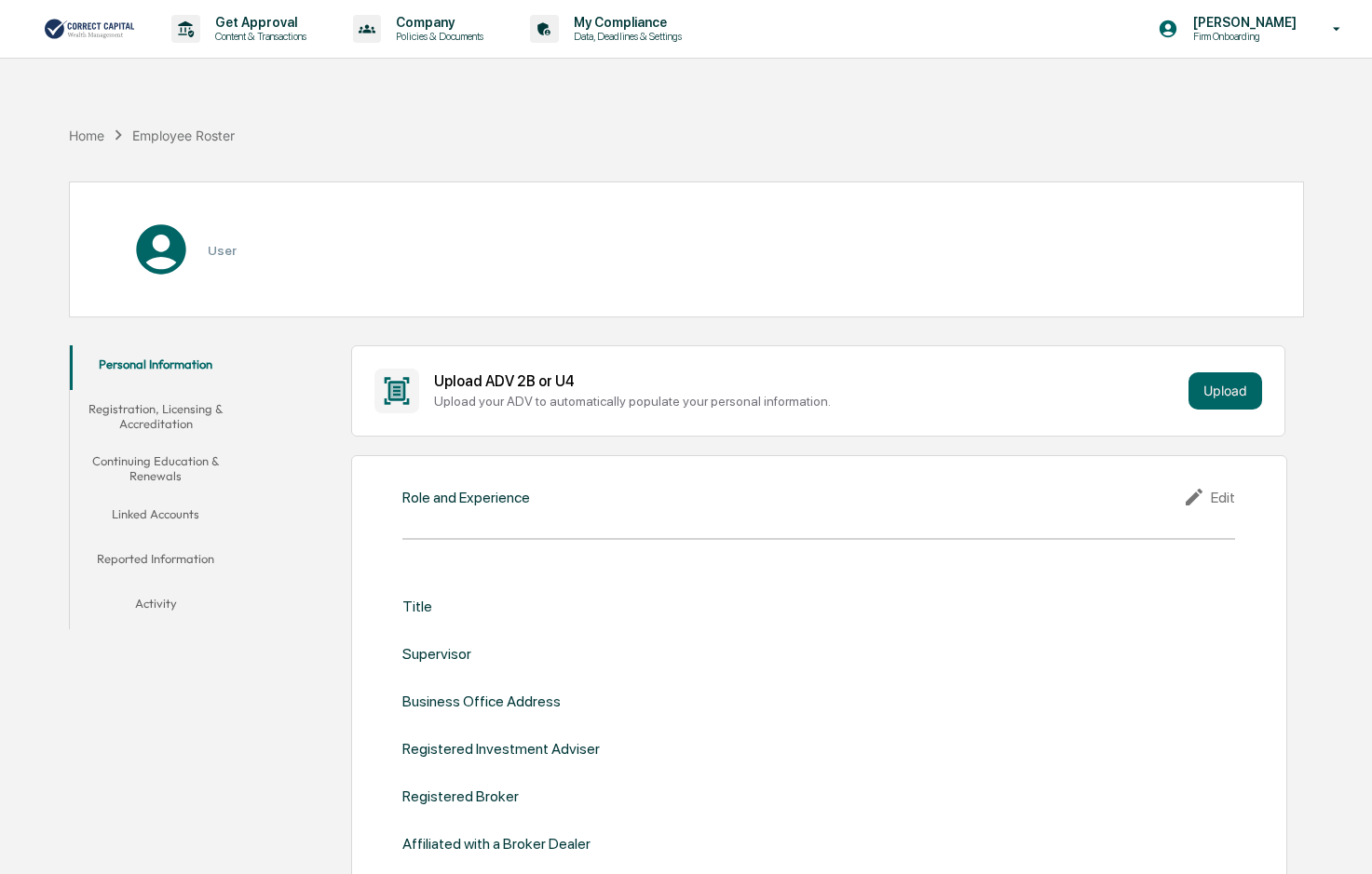 This screenshot has width=1372, height=874. What do you see at coordinates (417, 606) in the screenshot?
I see `div: Title` at bounding box center [417, 606].